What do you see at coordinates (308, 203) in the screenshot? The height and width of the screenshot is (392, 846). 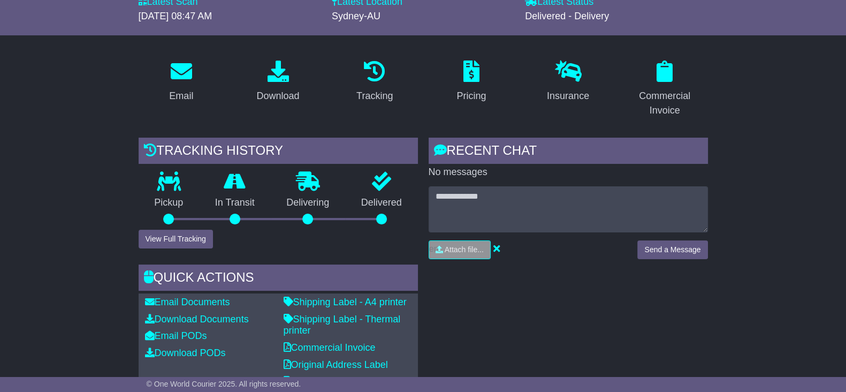 I see `p: Delivering` at bounding box center [308, 203].